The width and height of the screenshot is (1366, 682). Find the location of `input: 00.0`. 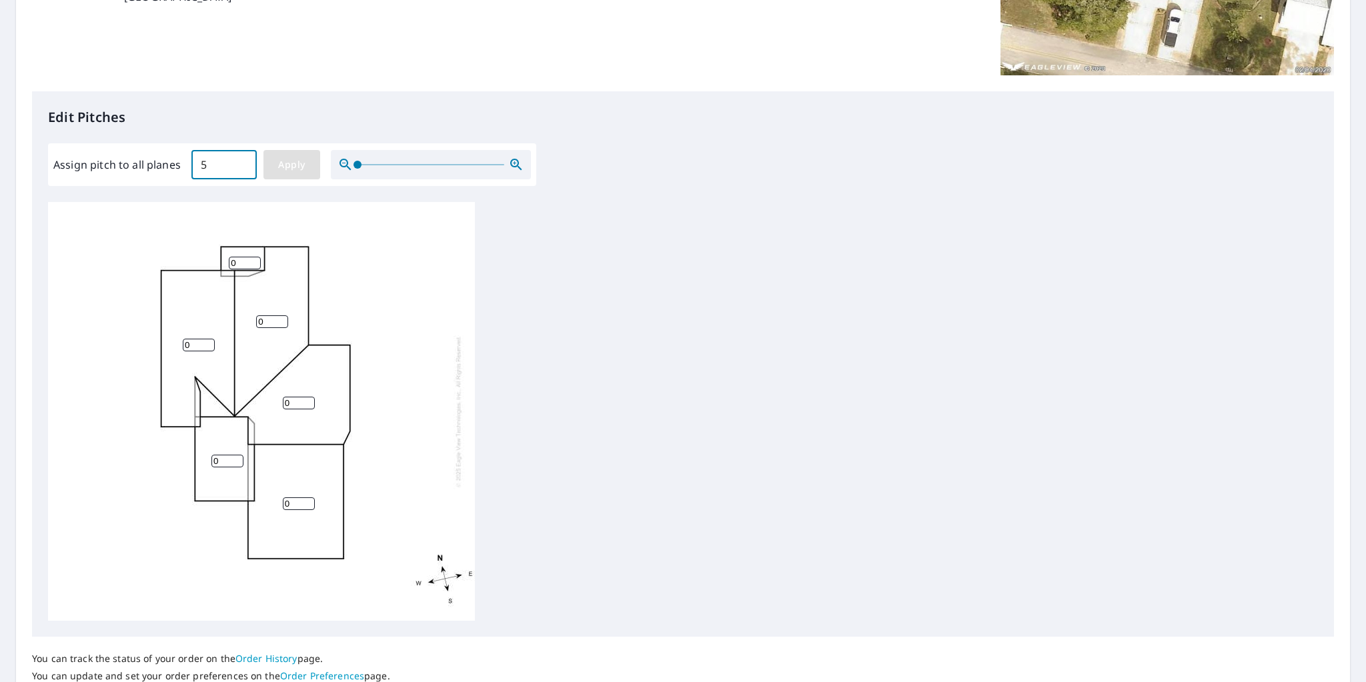

input: 00.0 is located at coordinates (224, 165).